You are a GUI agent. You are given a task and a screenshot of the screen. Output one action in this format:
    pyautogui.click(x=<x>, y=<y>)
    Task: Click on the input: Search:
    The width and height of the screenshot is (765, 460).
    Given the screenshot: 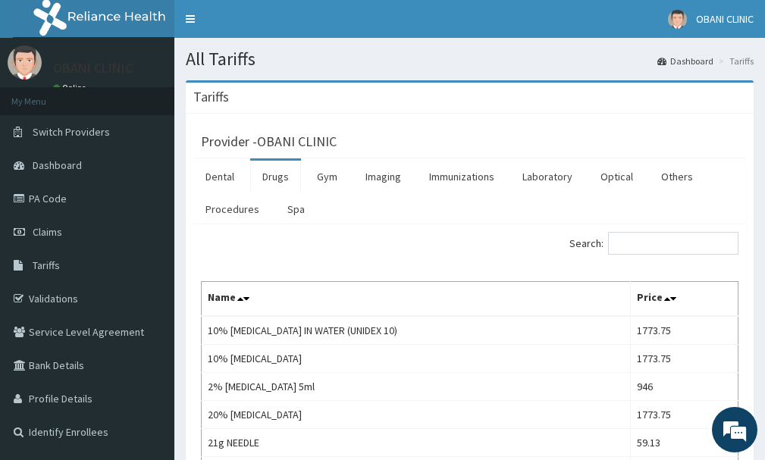 What is the action you would take?
    pyautogui.click(x=674, y=244)
    